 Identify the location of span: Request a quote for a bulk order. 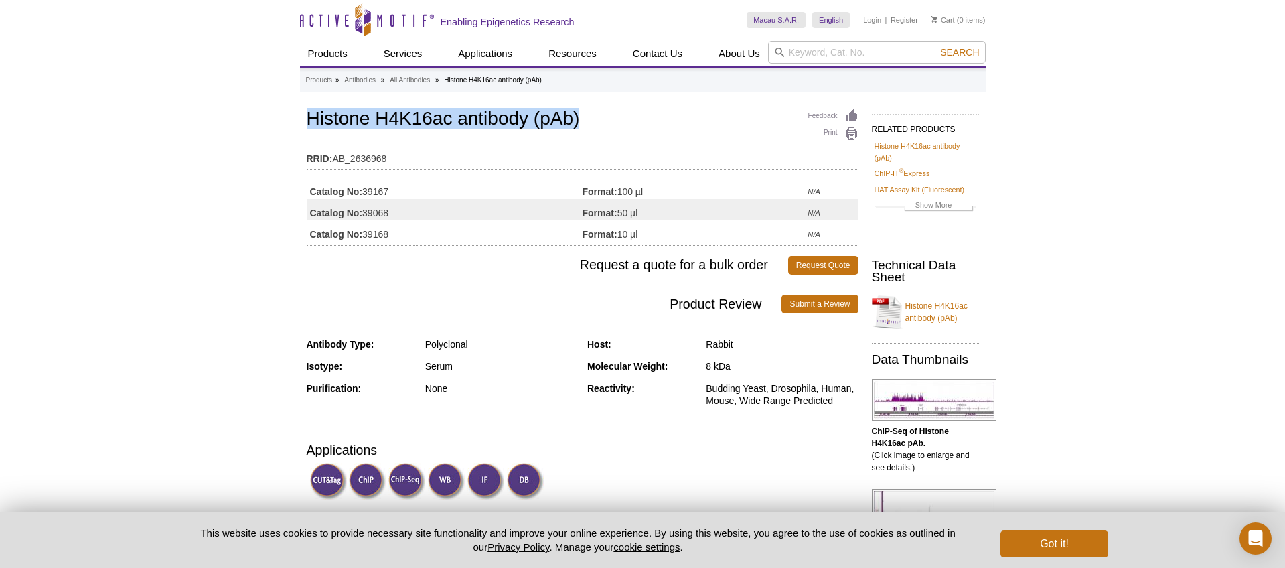
(547, 265).